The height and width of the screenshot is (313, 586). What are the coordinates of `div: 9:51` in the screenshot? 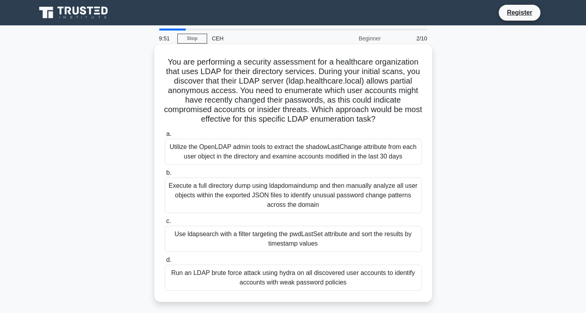 It's located at (166, 38).